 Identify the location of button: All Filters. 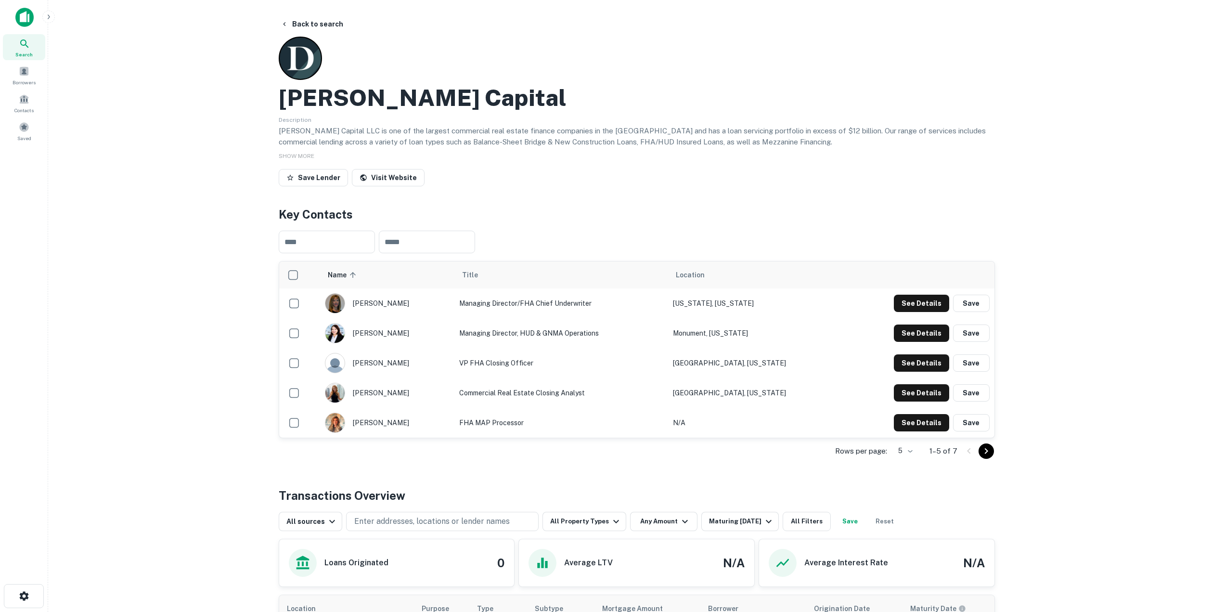
(807, 521).